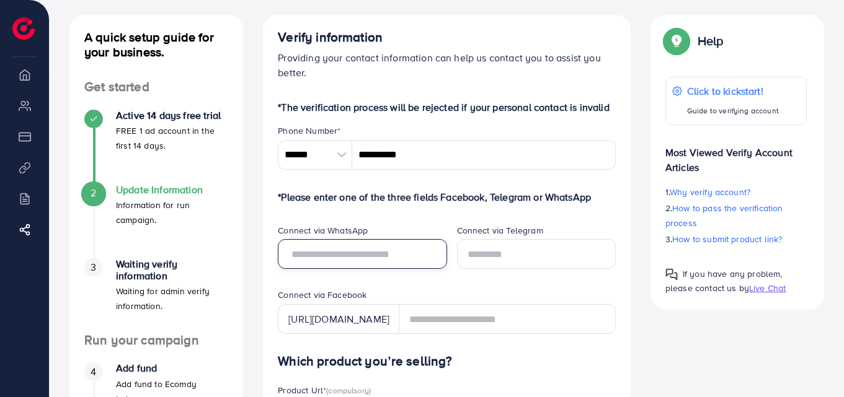 Image resolution: width=844 pixels, height=397 pixels. I want to click on li: Waiting verify information, so click(156, 296).